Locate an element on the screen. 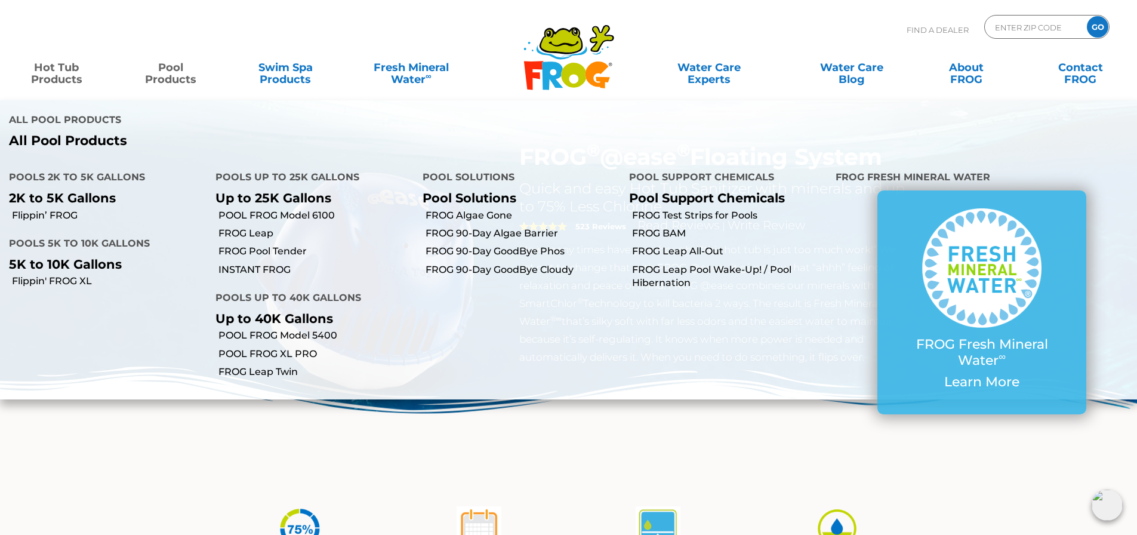  a: FROG Leap is located at coordinates (316, 233).